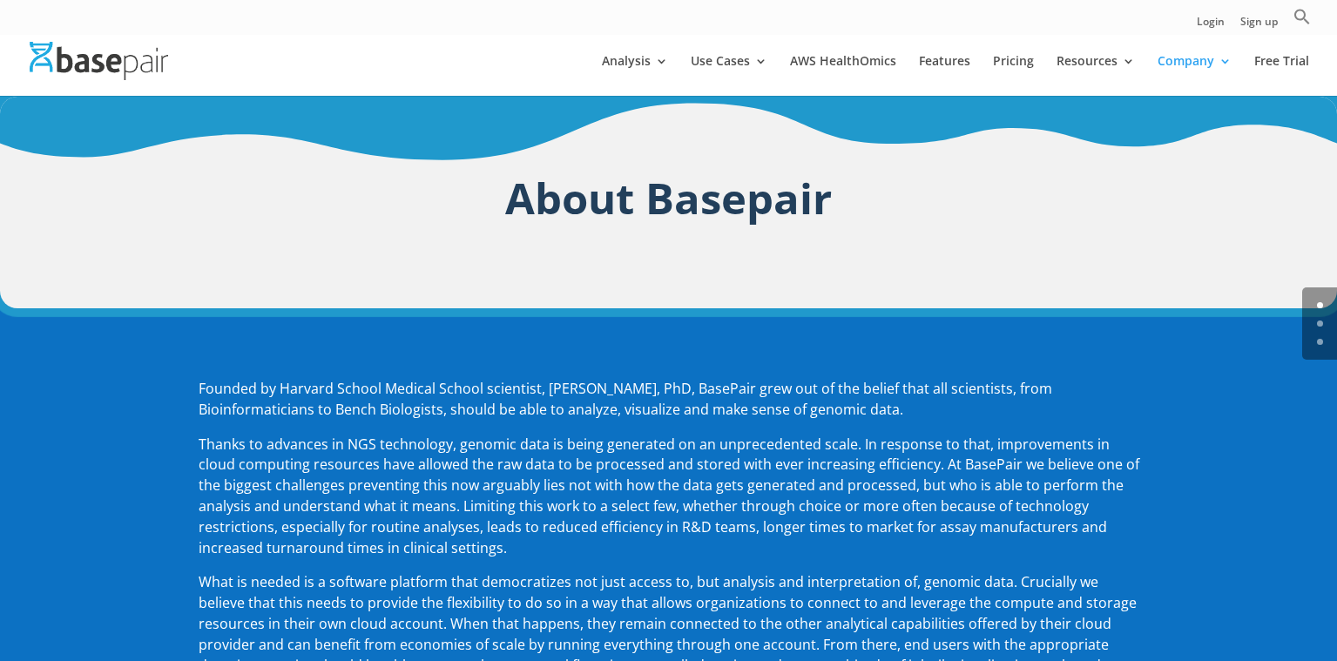  Describe the element at coordinates (729, 75) in the screenshot. I see `a: Use Cases` at that location.